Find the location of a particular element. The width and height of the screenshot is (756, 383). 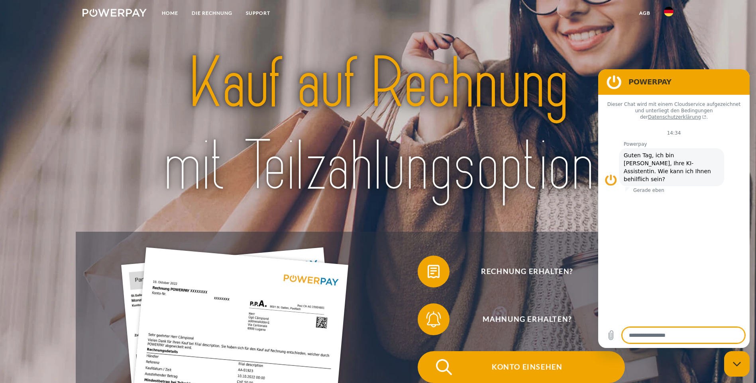

img: qb_search.svg is located at coordinates (444, 367).